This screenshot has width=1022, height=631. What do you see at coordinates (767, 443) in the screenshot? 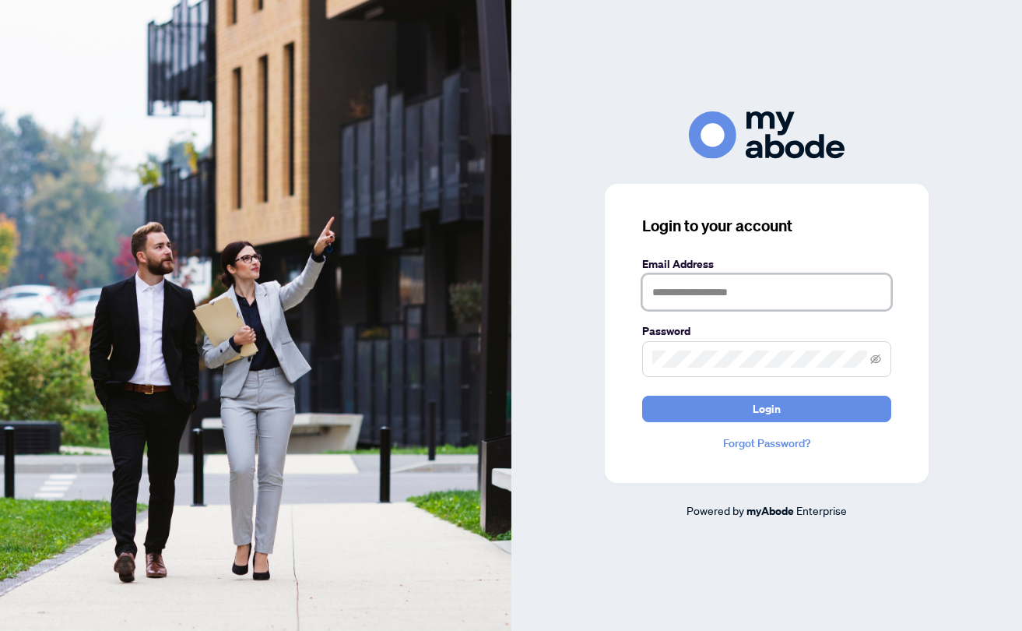
I see `a: Forgot Password?` at bounding box center [767, 443].